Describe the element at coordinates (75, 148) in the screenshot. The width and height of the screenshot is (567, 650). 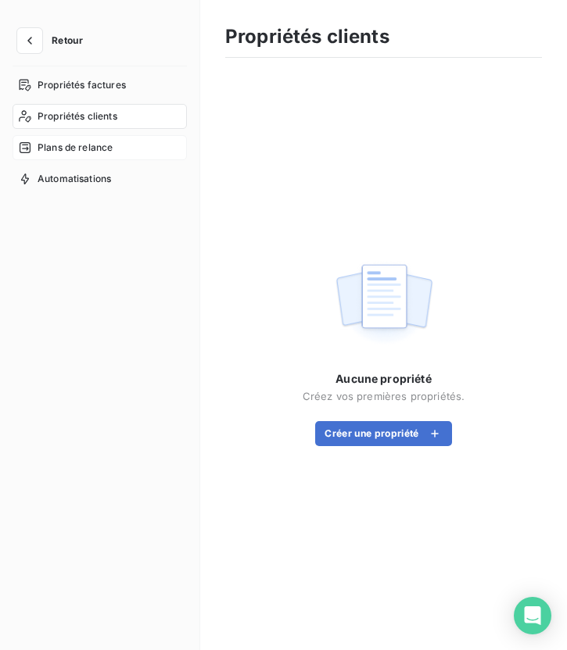
I see `span: Plans de relance` at that location.